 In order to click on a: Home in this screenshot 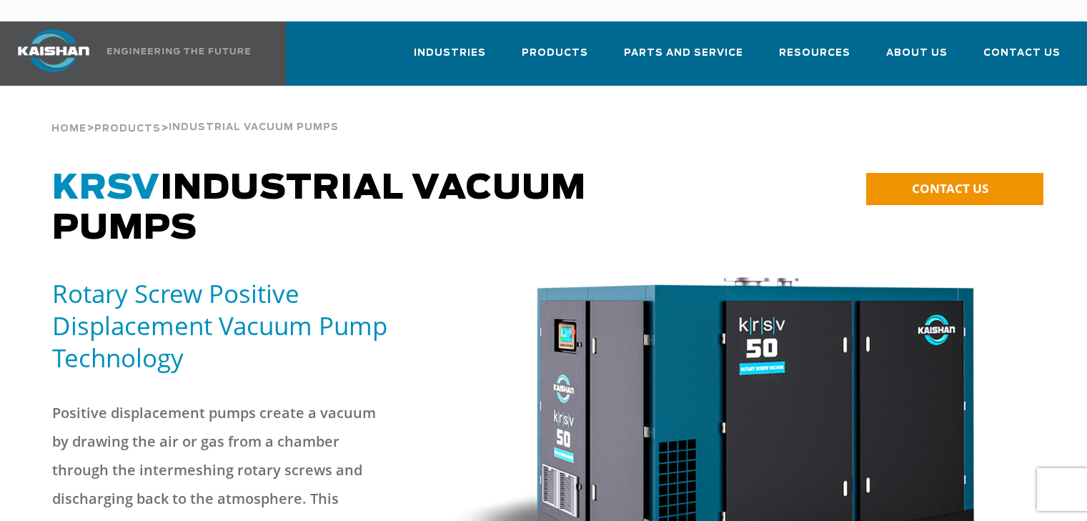, I will do `click(69, 128)`.